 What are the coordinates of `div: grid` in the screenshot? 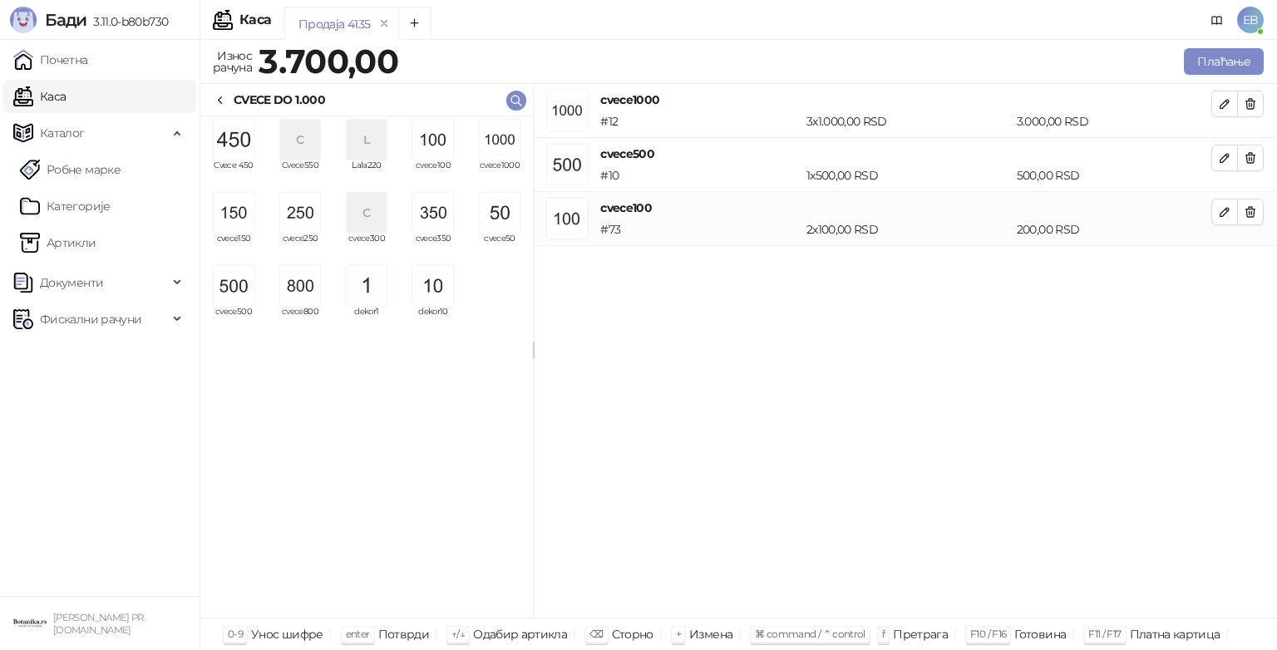 It's located at (367, 367).